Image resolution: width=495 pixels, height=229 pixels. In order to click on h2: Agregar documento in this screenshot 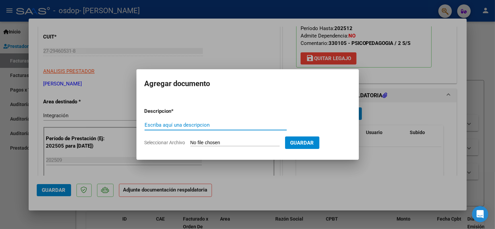, I will do `click(248, 84)`.